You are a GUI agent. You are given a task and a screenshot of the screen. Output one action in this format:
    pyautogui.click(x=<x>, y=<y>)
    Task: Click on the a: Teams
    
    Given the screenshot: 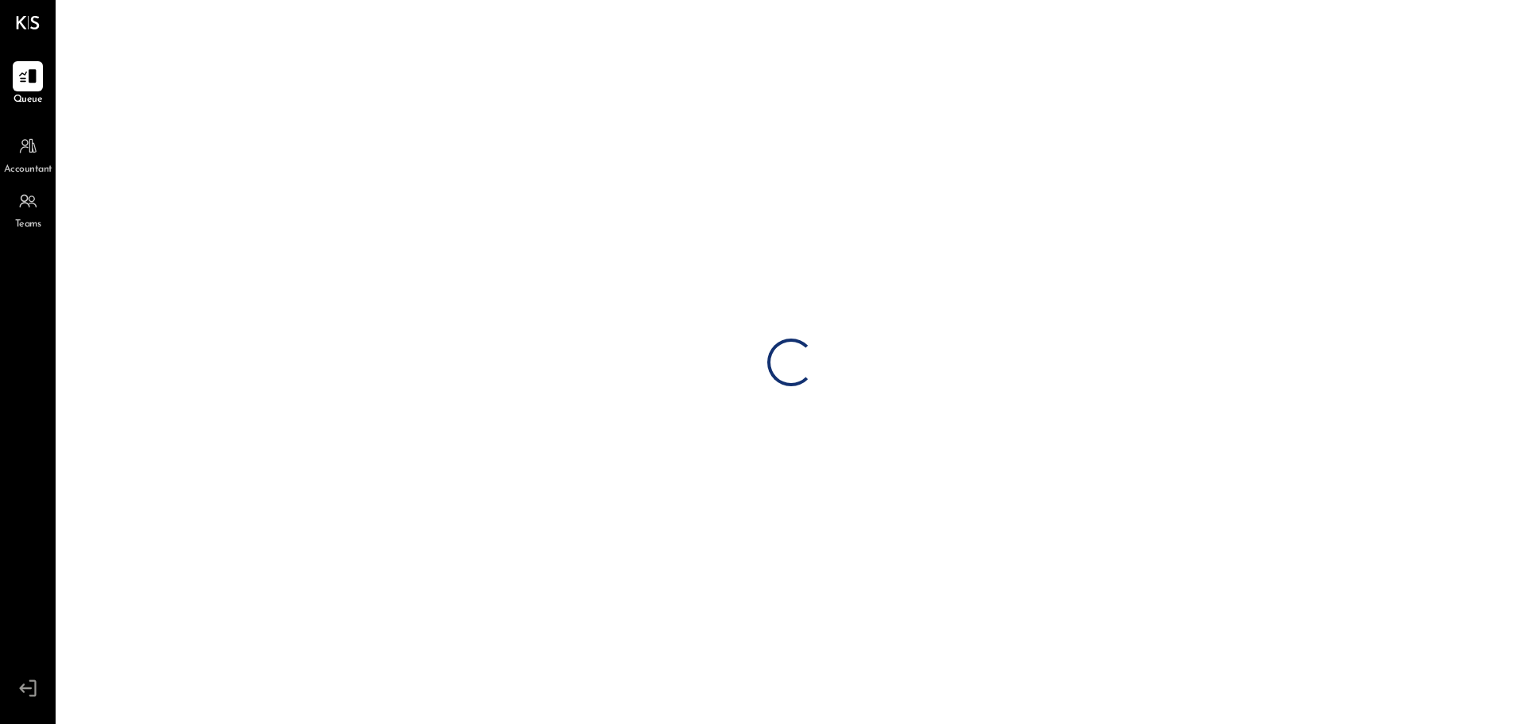 What is the action you would take?
    pyautogui.click(x=28, y=209)
    